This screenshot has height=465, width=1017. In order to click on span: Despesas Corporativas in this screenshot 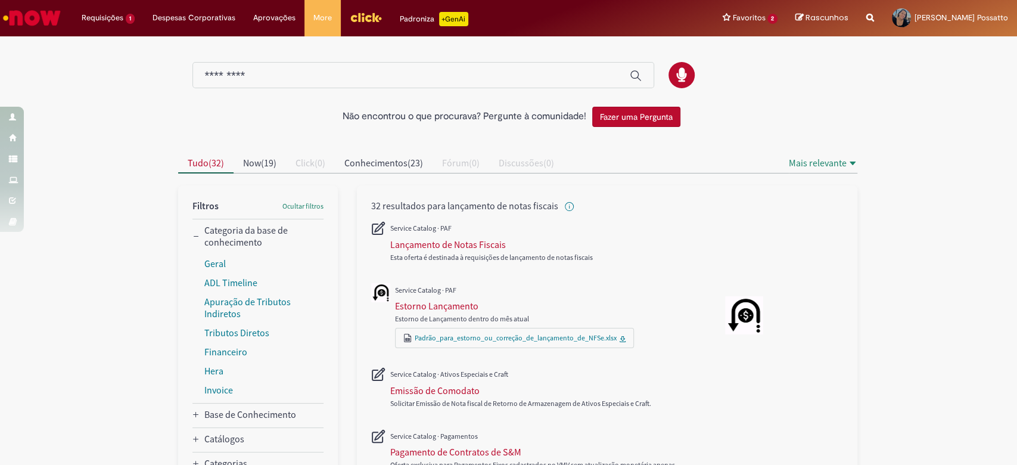, I will do `click(194, 18)`.